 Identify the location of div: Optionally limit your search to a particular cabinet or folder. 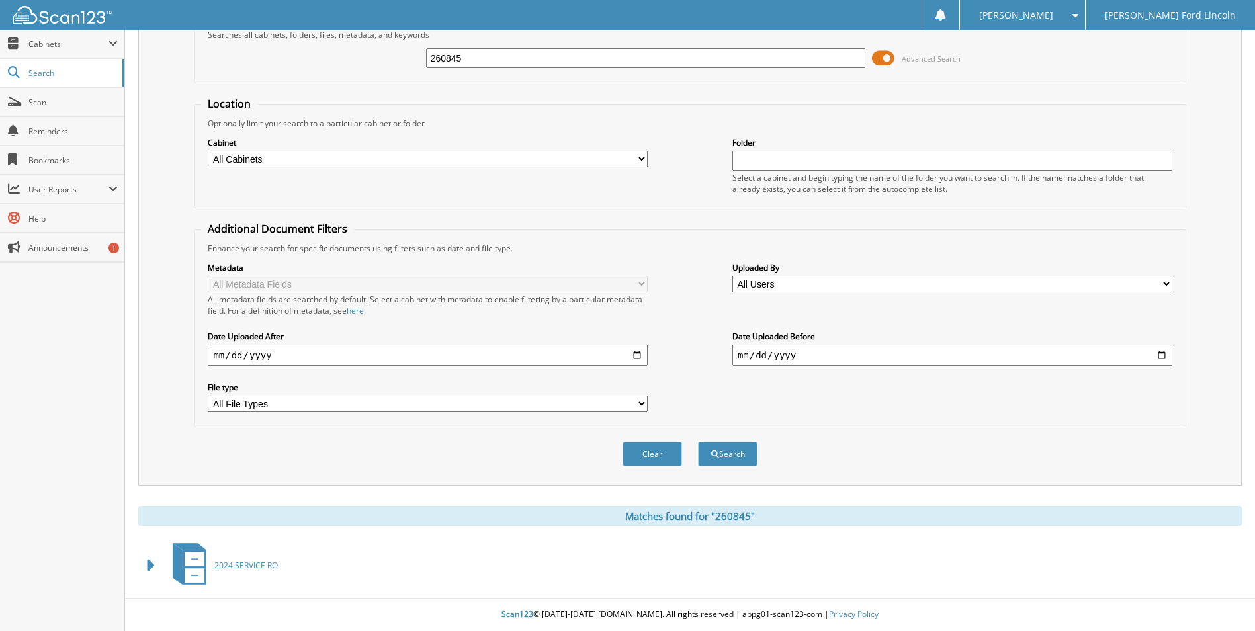
(689, 123).